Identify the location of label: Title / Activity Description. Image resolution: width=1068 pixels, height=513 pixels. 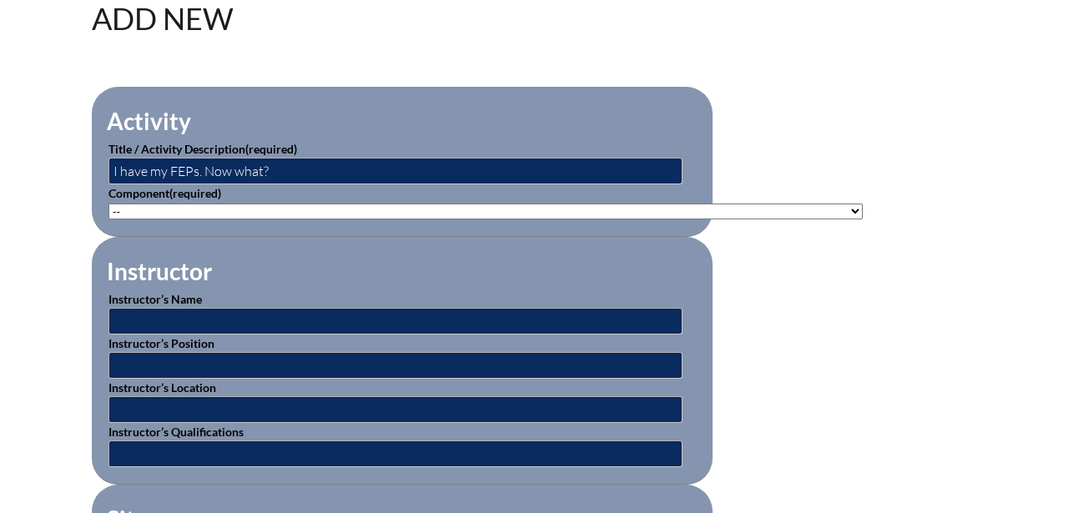
(203, 148).